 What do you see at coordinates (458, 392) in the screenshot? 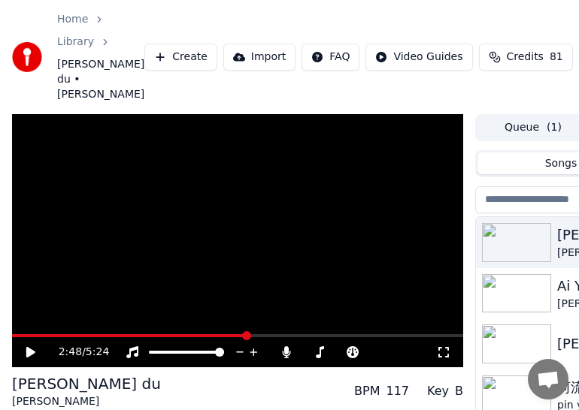
I see `div: B` at bounding box center [458, 392].